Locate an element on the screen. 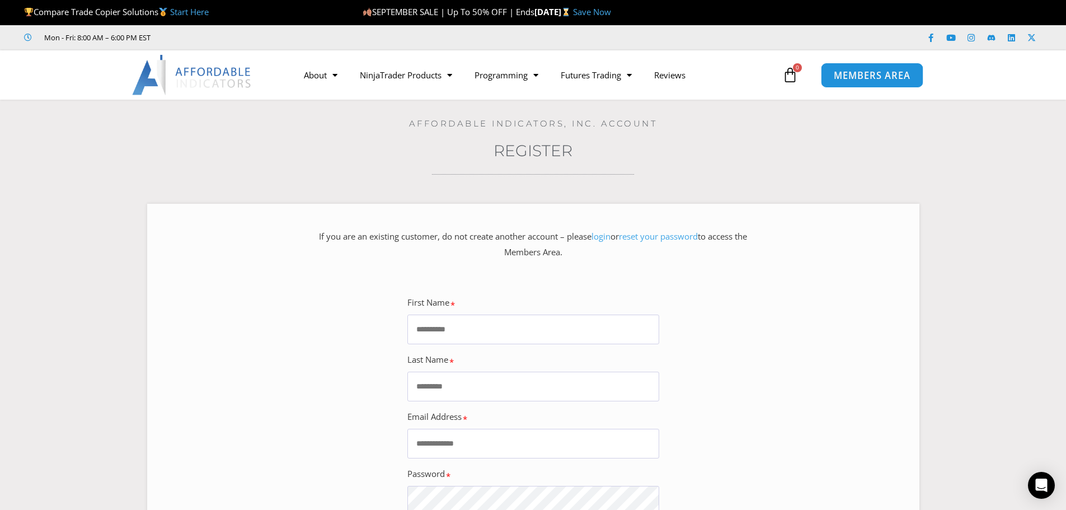 Image resolution: width=1066 pixels, height=510 pixels. label: First Name is located at coordinates (428, 303).